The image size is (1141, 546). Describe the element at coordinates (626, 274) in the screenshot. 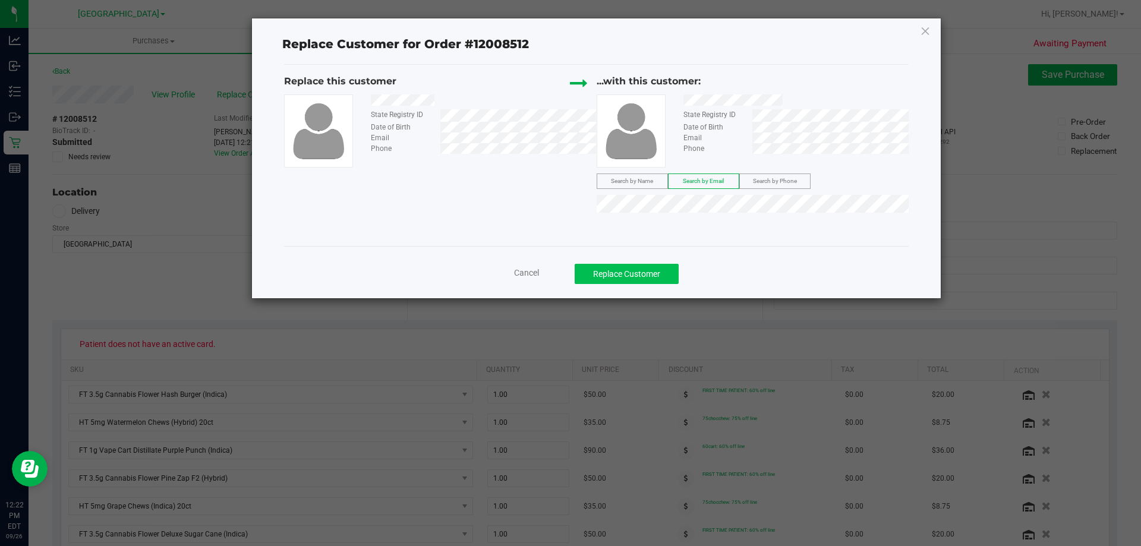

I see `button: Replace Customer` at that location.